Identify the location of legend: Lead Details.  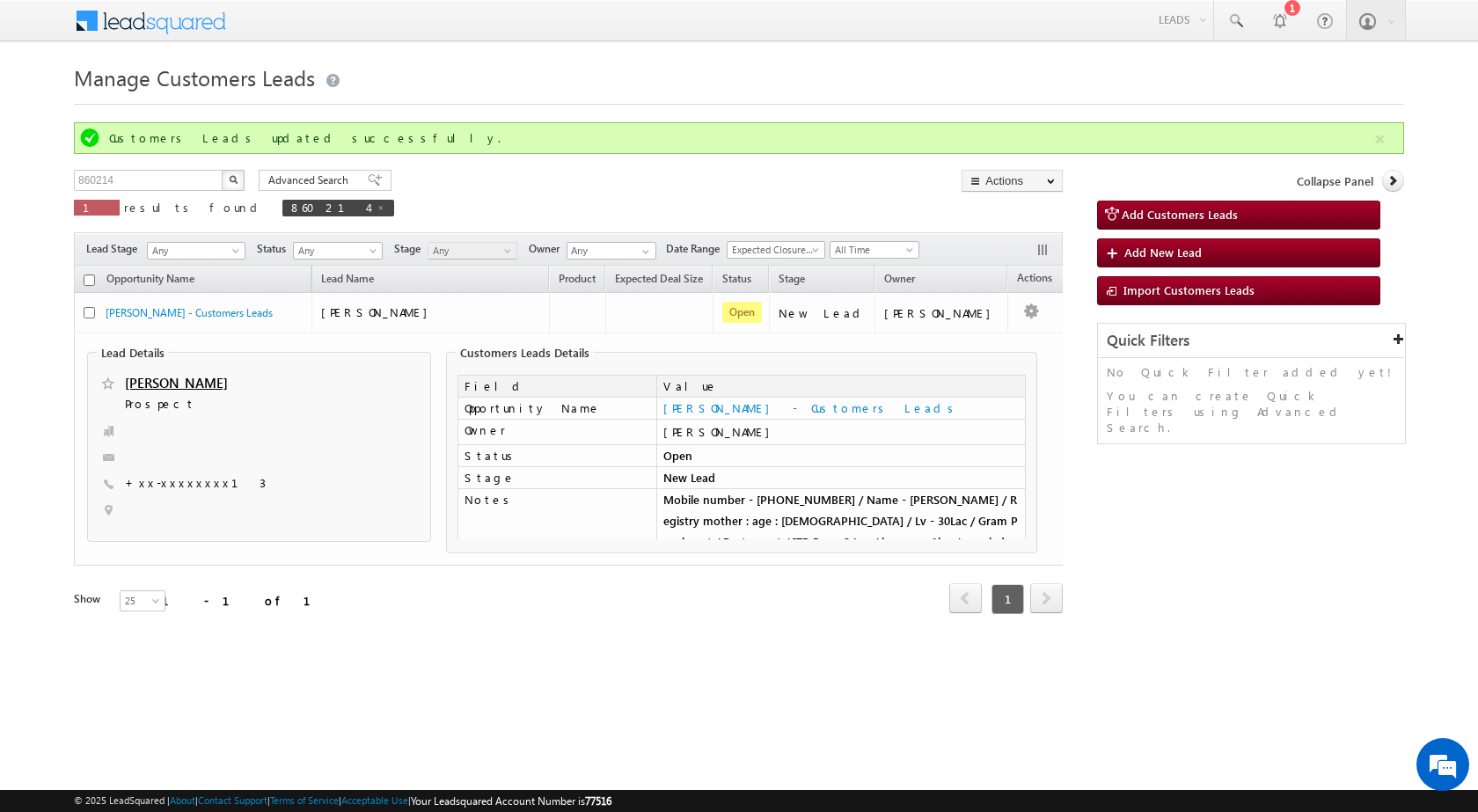
(133, 353).